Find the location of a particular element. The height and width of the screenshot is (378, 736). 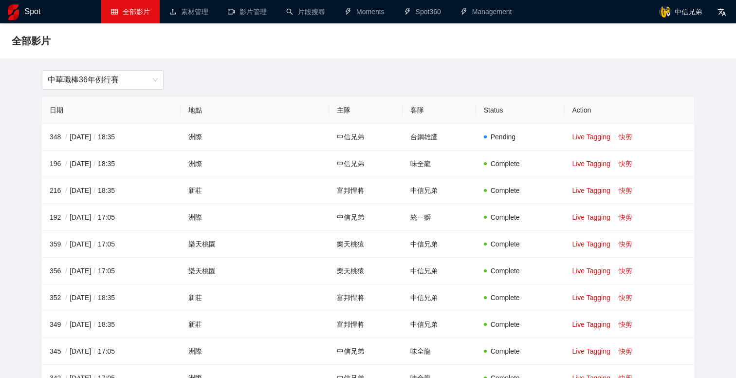

td: 統一獅 is located at coordinates (439, 217).